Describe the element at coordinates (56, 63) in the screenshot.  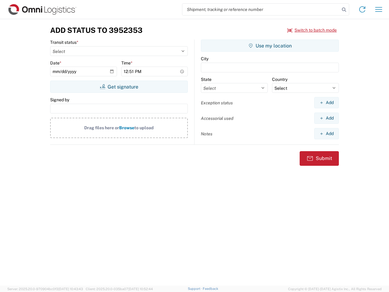
I see `label: Date` at that location.